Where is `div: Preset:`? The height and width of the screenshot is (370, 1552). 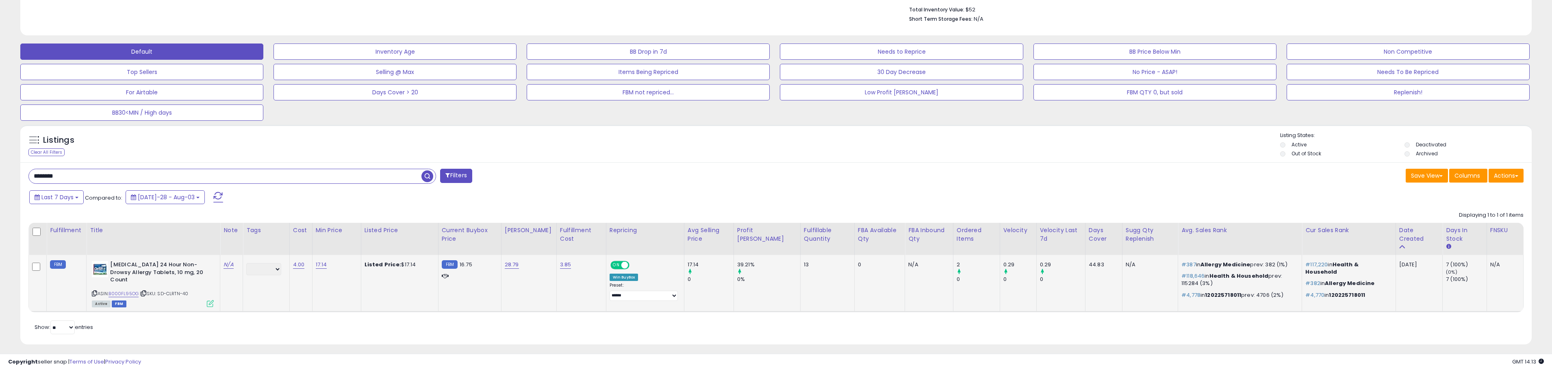 div: Preset: is located at coordinates (644, 291).